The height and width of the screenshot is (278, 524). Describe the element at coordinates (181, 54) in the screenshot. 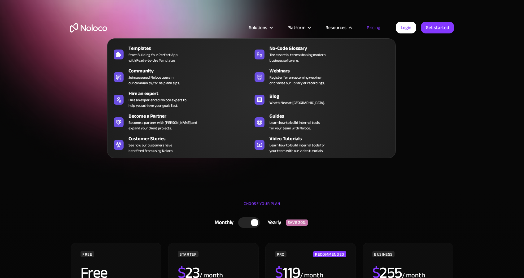

I see `a: TemplatesStart Building Your Perfect Appwith Ready-to-Use Templates` at that location.